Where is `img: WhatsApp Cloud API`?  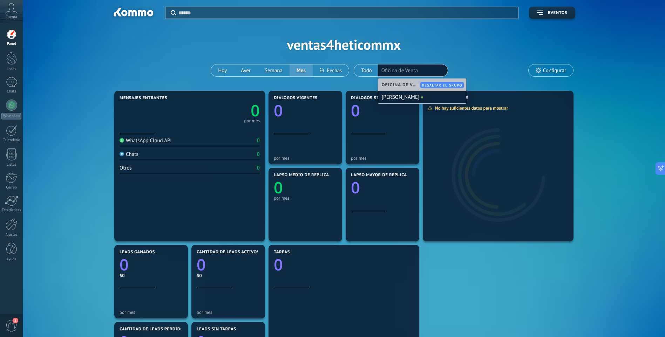
img: WhatsApp Cloud API is located at coordinates (122, 140).